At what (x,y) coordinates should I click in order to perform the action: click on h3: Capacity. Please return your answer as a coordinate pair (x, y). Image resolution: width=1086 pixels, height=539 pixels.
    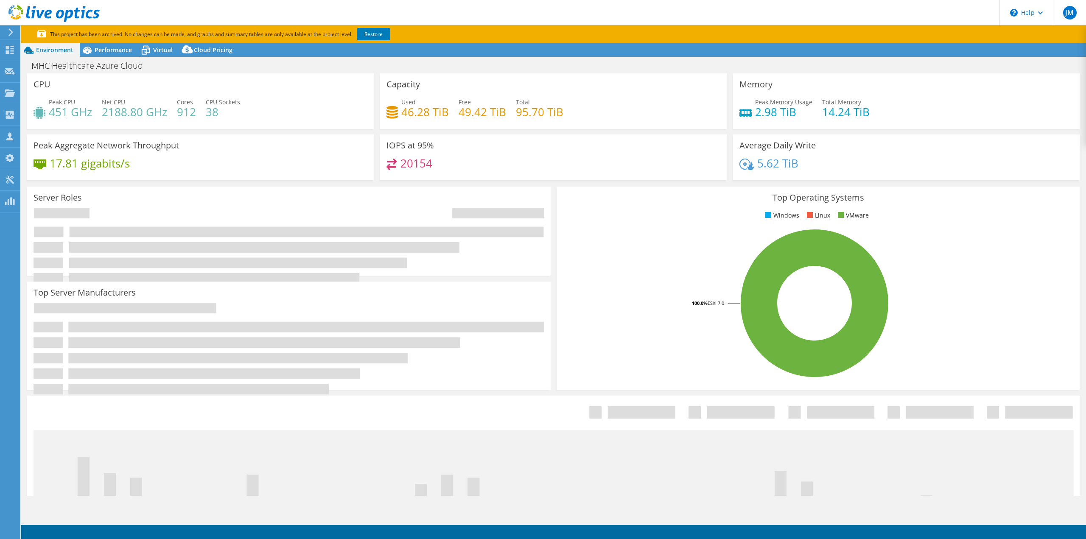
    Looking at the image, I should click on (403, 84).